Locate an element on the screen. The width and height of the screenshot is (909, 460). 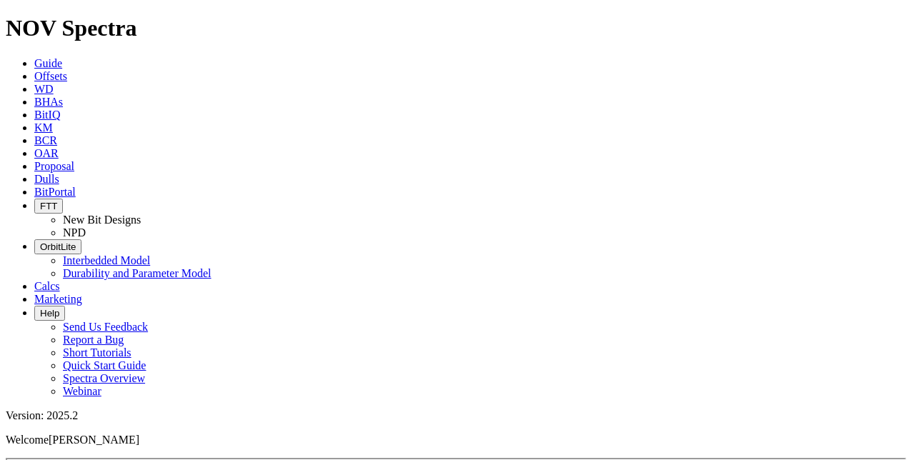
a: NPD is located at coordinates (74, 232).